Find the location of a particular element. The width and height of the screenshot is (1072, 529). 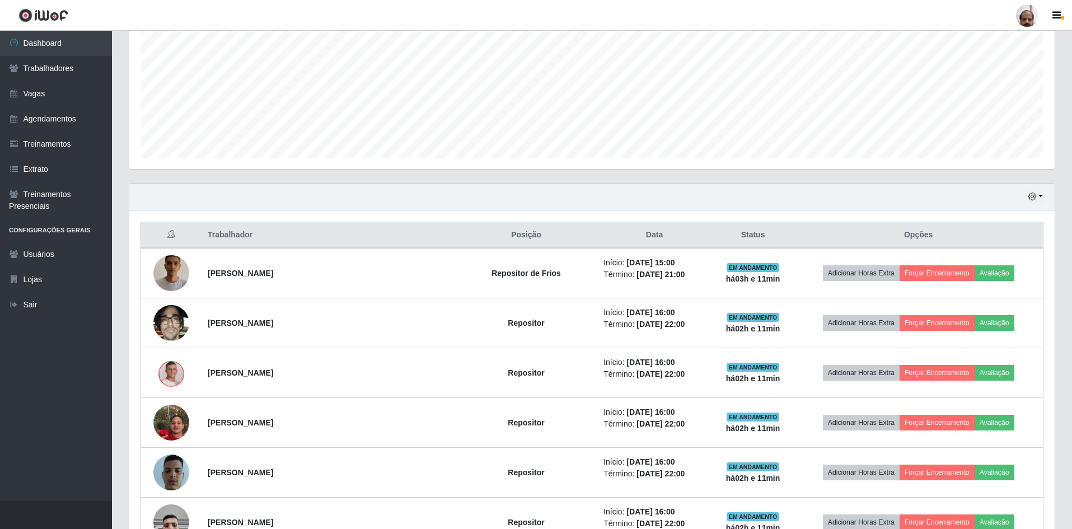

strong: há 03 h e 11 min is located at coordinates (753, 279).